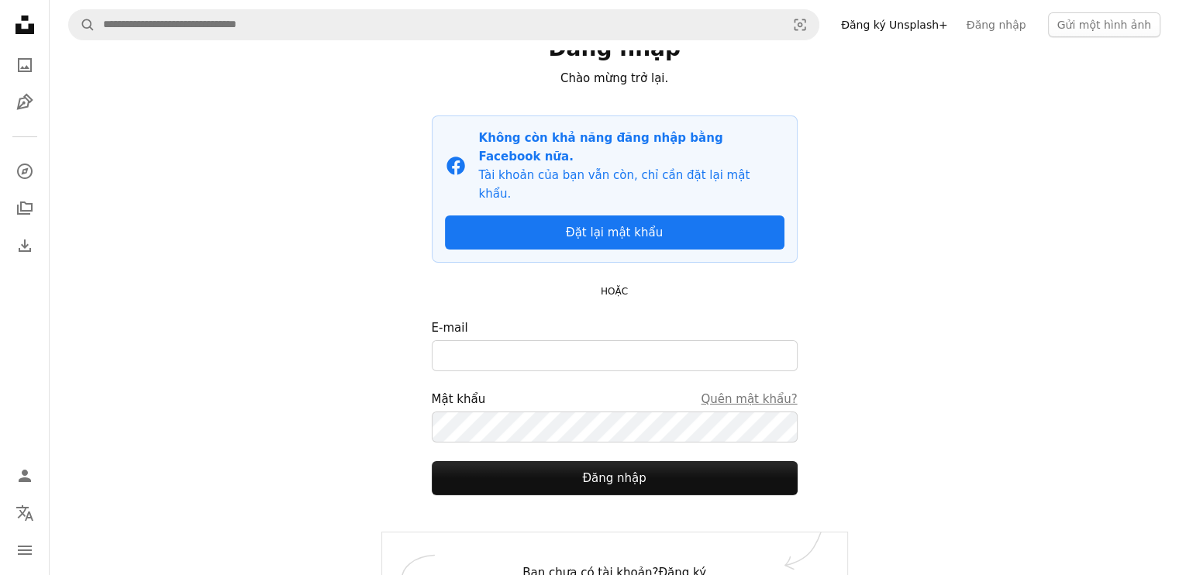 The width and height of the screenshot is (1179, 575). I want to click on font: Tài khoản của bạn vẫn còn, chỉ cần đặt lại mật khẩu., so click(615, 185).